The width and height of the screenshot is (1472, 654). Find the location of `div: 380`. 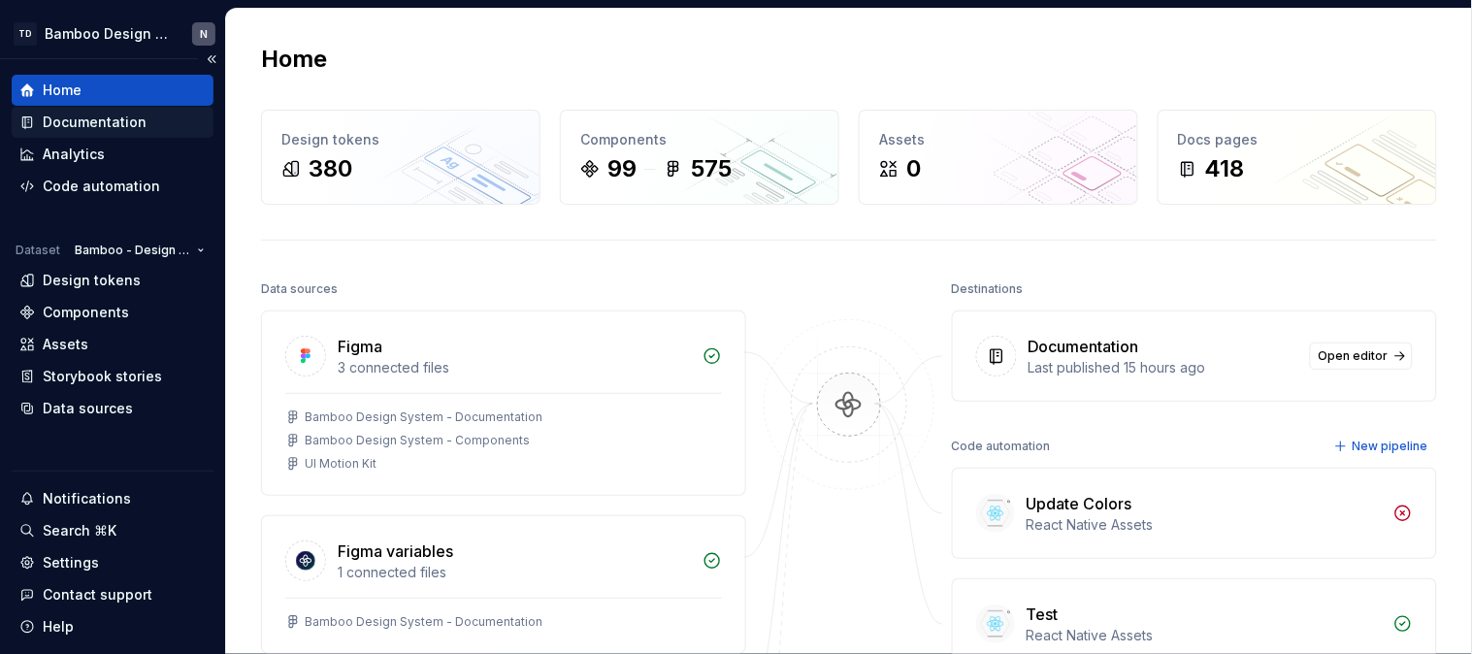

div: 380 is located at coordinates (330, 169).